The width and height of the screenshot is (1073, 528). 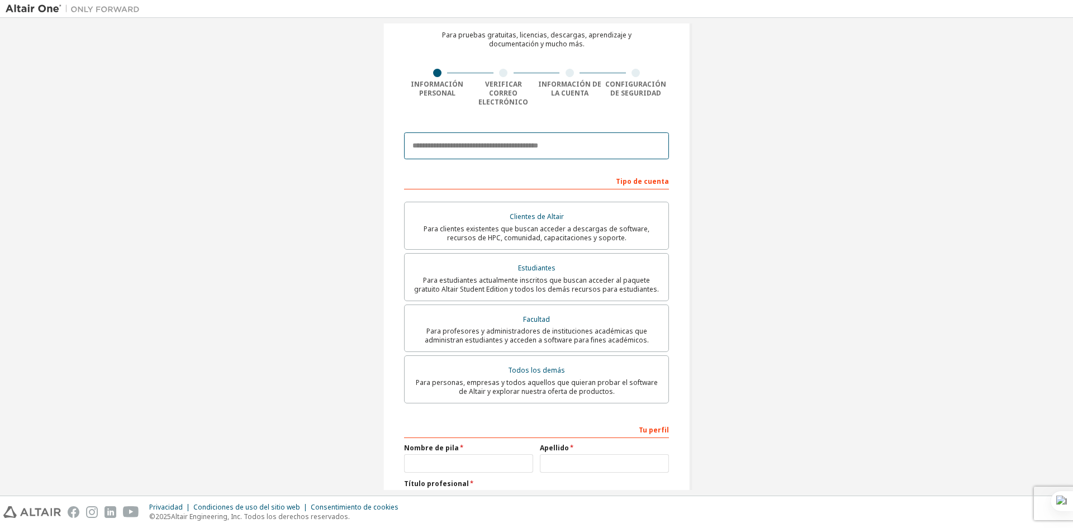 What do you see at coordinates (354, 507) in the screenshot?
I see `font: Consentimiento de cookies` at bounding box center [354, 507].